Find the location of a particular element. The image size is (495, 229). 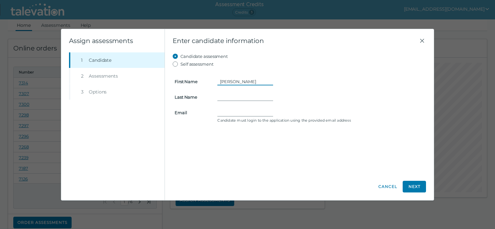

nav: Wizard steps is located at coordinates (117, 76).